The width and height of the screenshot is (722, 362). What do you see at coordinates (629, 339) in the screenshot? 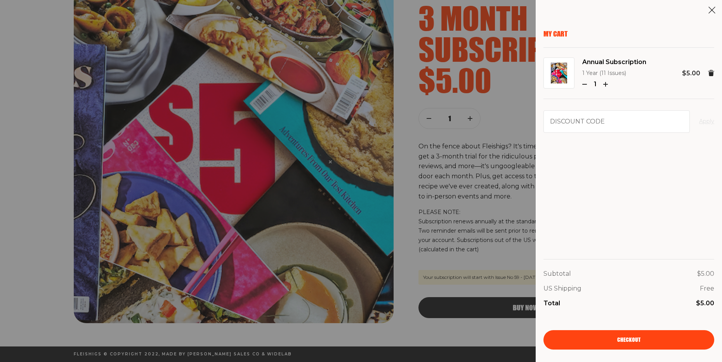
I see `a: Checkout` at bounding box center [629, 339].